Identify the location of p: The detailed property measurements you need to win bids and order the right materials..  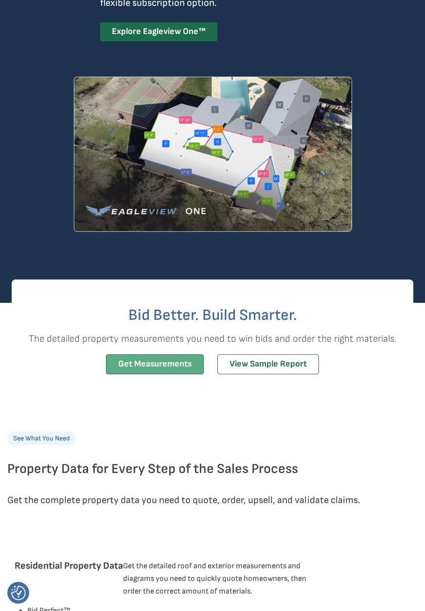
(212, 339).